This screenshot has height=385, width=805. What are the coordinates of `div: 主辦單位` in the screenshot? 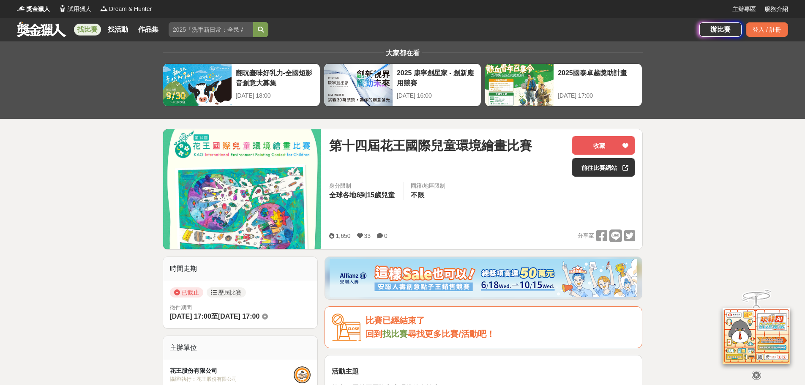 It's located at (240, 348).